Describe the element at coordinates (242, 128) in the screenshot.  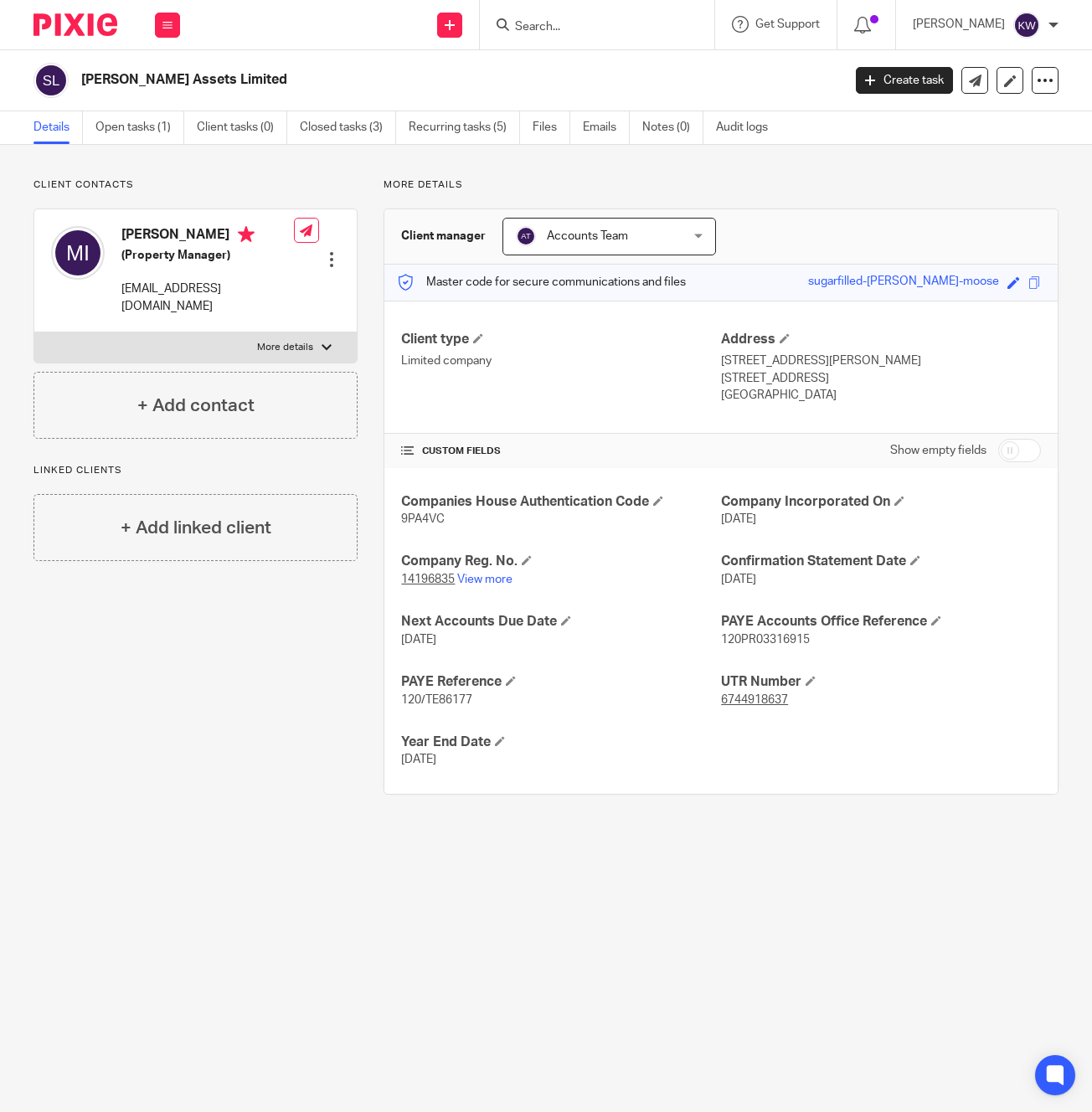
I see `a: Client tasks (0)` at that location.